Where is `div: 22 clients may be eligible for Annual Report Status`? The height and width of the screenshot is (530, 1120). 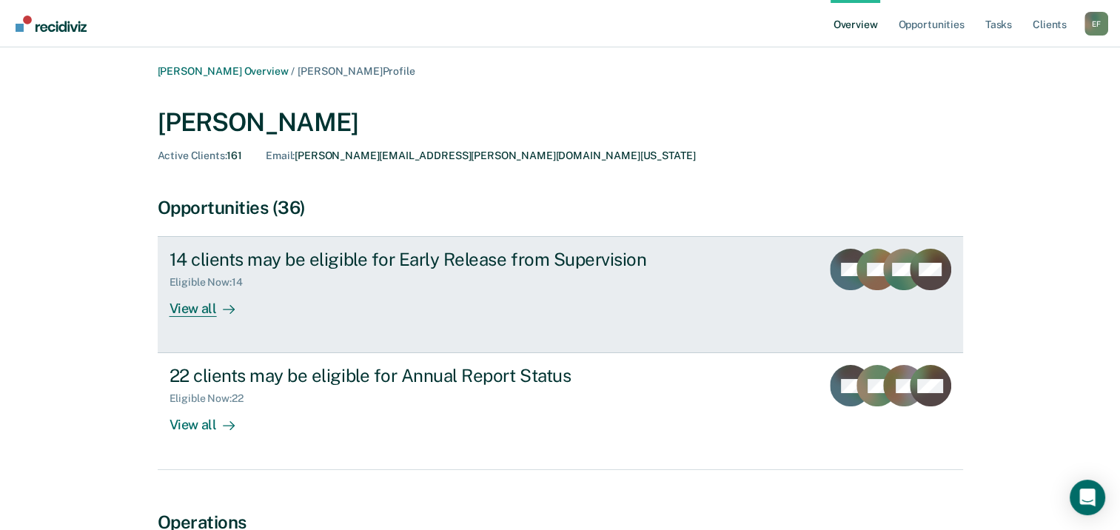
div: 22 clients may be eligible for Annual Report Status is located at coordinates (430, 375).